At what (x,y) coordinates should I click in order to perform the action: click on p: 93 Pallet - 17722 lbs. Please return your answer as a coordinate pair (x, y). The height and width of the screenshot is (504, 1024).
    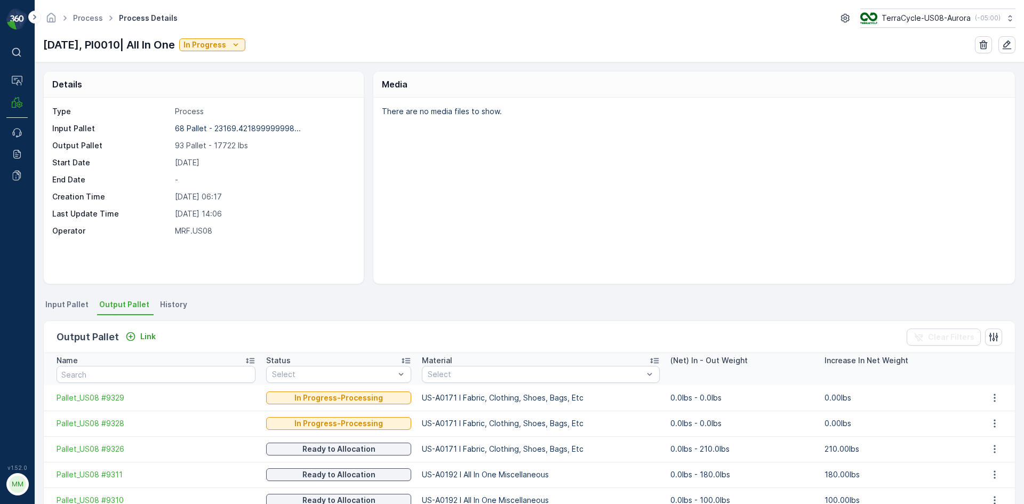
    Looking at the image, I should click on (264, 146).